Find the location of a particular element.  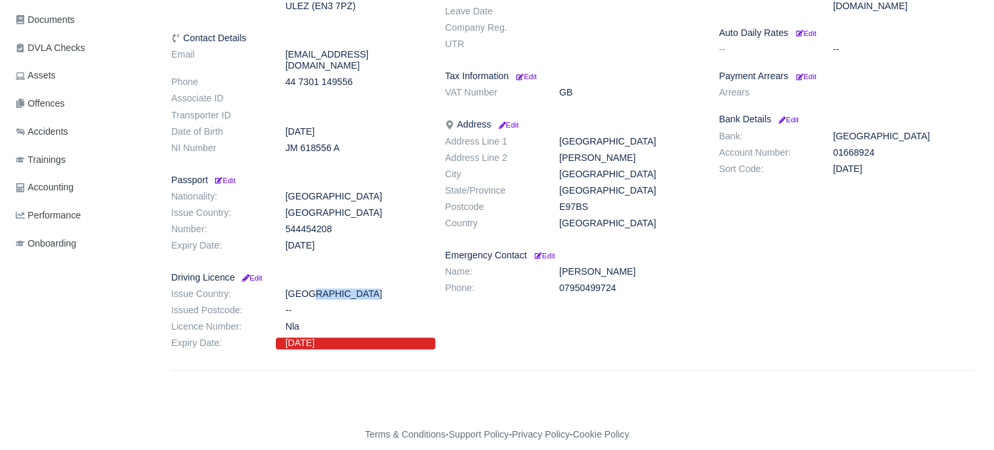

dt: Phone: is located at coordinates (492, 288).